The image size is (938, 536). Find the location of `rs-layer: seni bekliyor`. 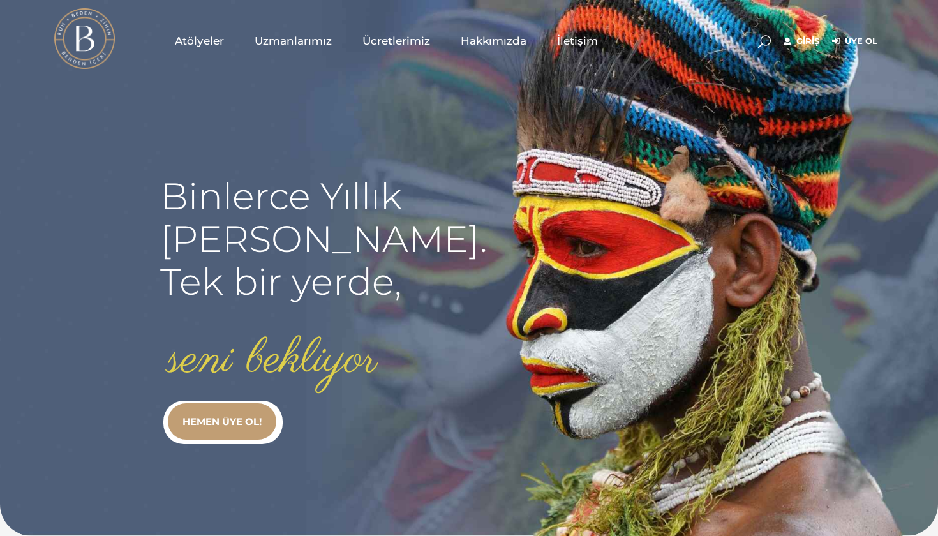

rs-layer: seni bekliyor is located at coordinates (273, 360).